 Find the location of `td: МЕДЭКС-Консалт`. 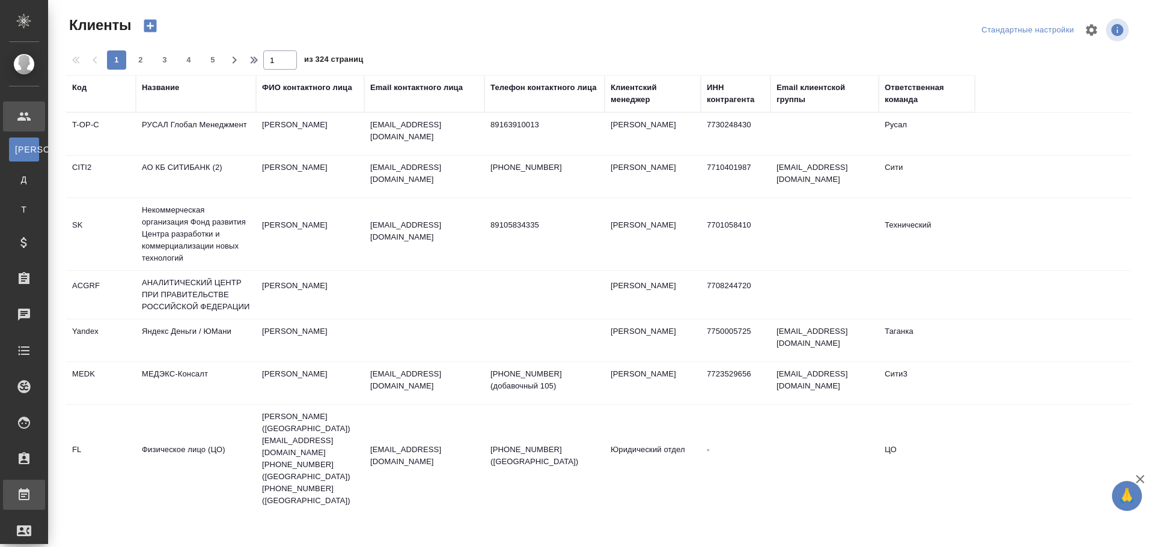

td: МЕДЭКС-Консалт is located at coordinates (196, 383).